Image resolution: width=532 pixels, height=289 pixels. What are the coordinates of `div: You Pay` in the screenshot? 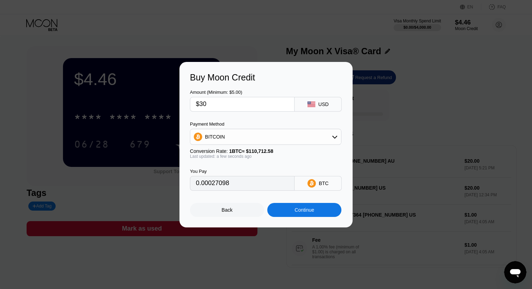 It's located at (242, 171).